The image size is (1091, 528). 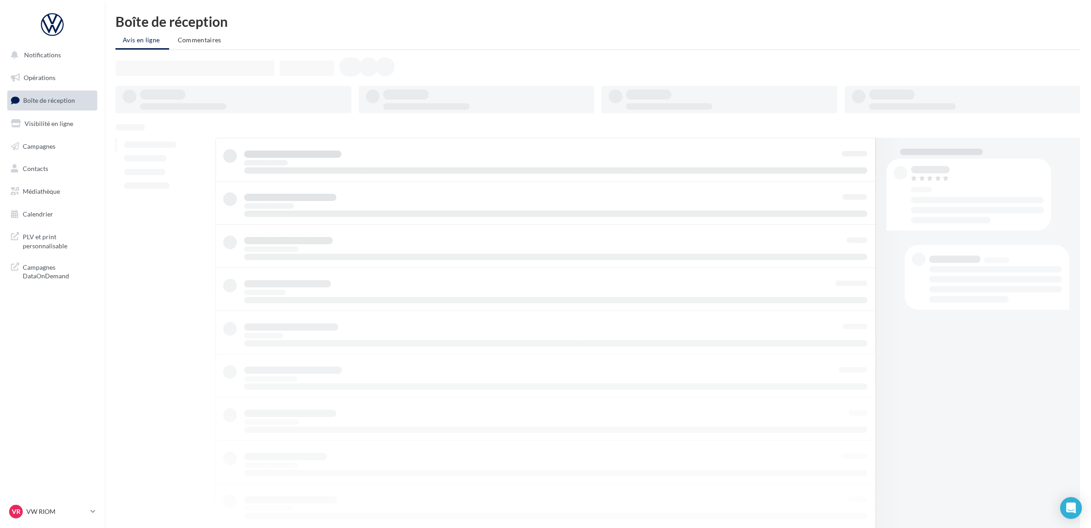 What do you see at coordinates (50, 55) in the screenshot?
I see `button: Notifications` at bounding box center [50, 55].